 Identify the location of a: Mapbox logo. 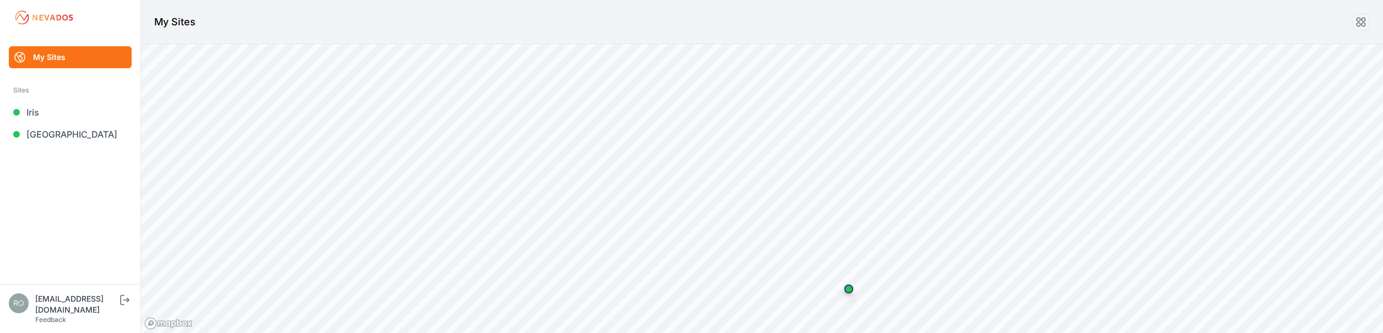
(169, 323).